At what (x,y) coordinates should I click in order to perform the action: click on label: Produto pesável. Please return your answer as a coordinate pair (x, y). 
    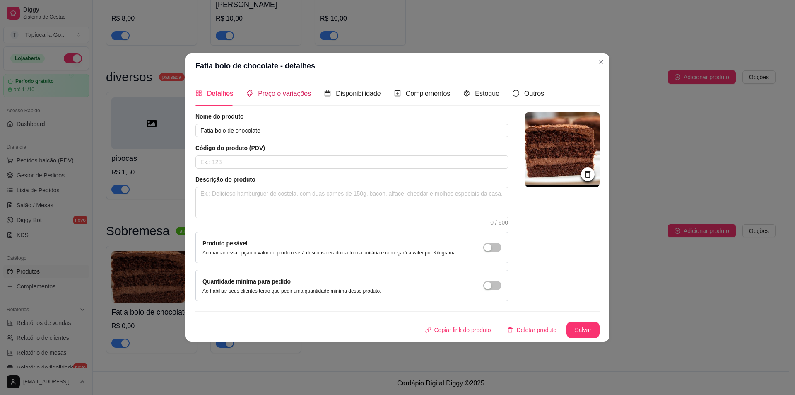
    Looking at the image, I should click on (225, 243).